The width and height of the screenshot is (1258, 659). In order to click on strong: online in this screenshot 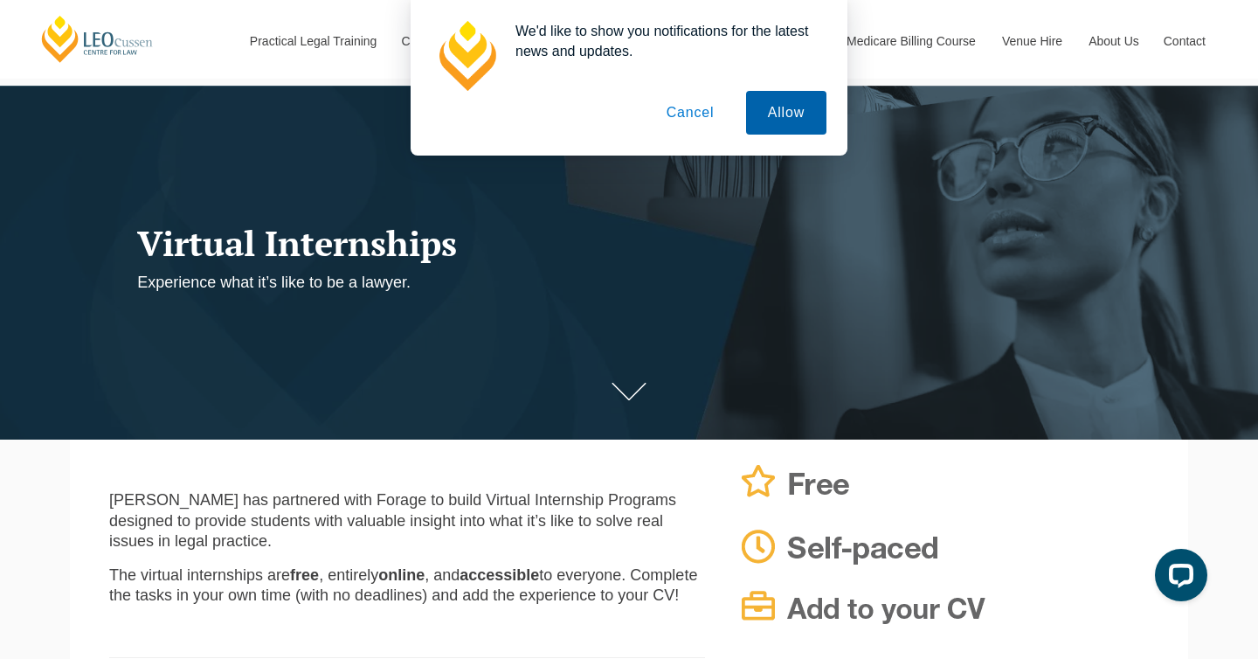, I will do `click(401, 575)`.